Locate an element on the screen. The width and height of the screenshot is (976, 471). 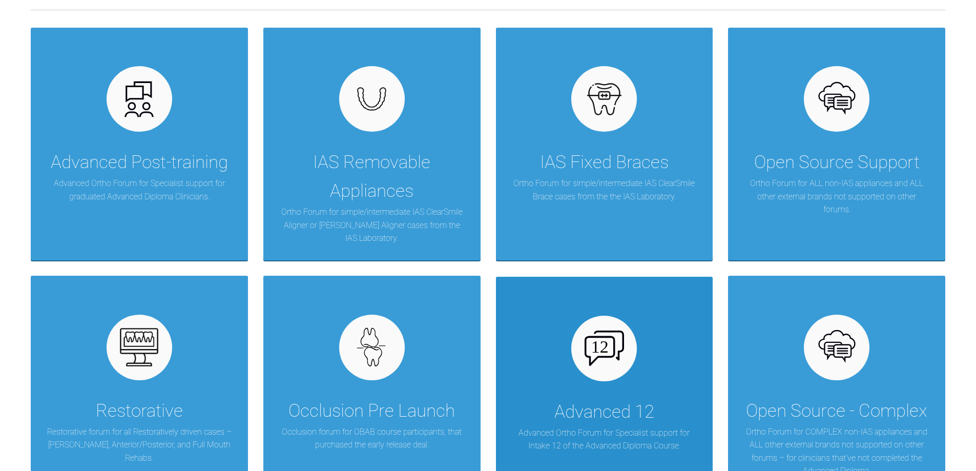
p: Ortho Forum for ALL non-IAS appliances and ALL other external brands not supported on other forums. is located at coordinates (836, 196).